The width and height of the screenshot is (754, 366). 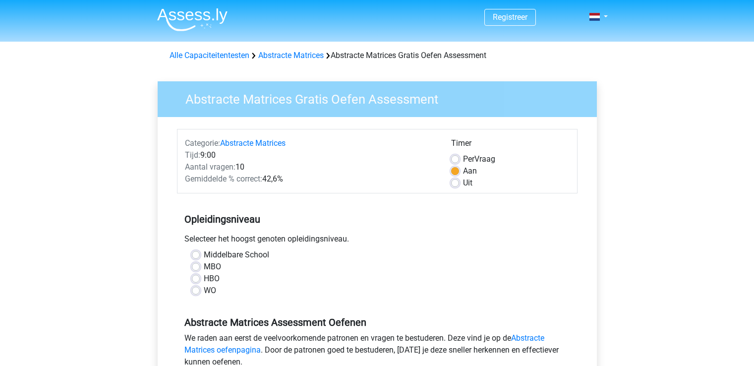 What do you see at coordinates (192, 155) in the screenshot?
I see `span: Tijd:` at bounding box center [192, 155].